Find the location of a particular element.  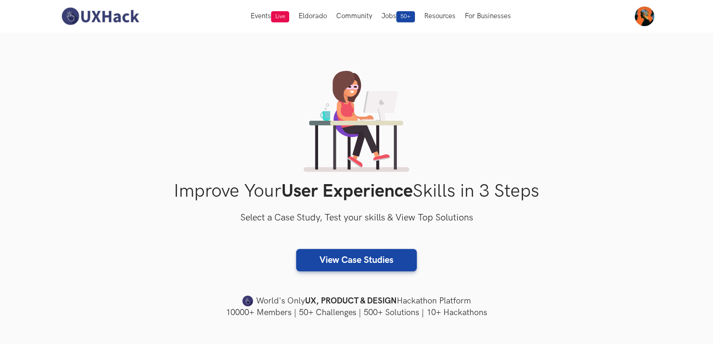

span: 50+ is located at coordinates (406, 17).